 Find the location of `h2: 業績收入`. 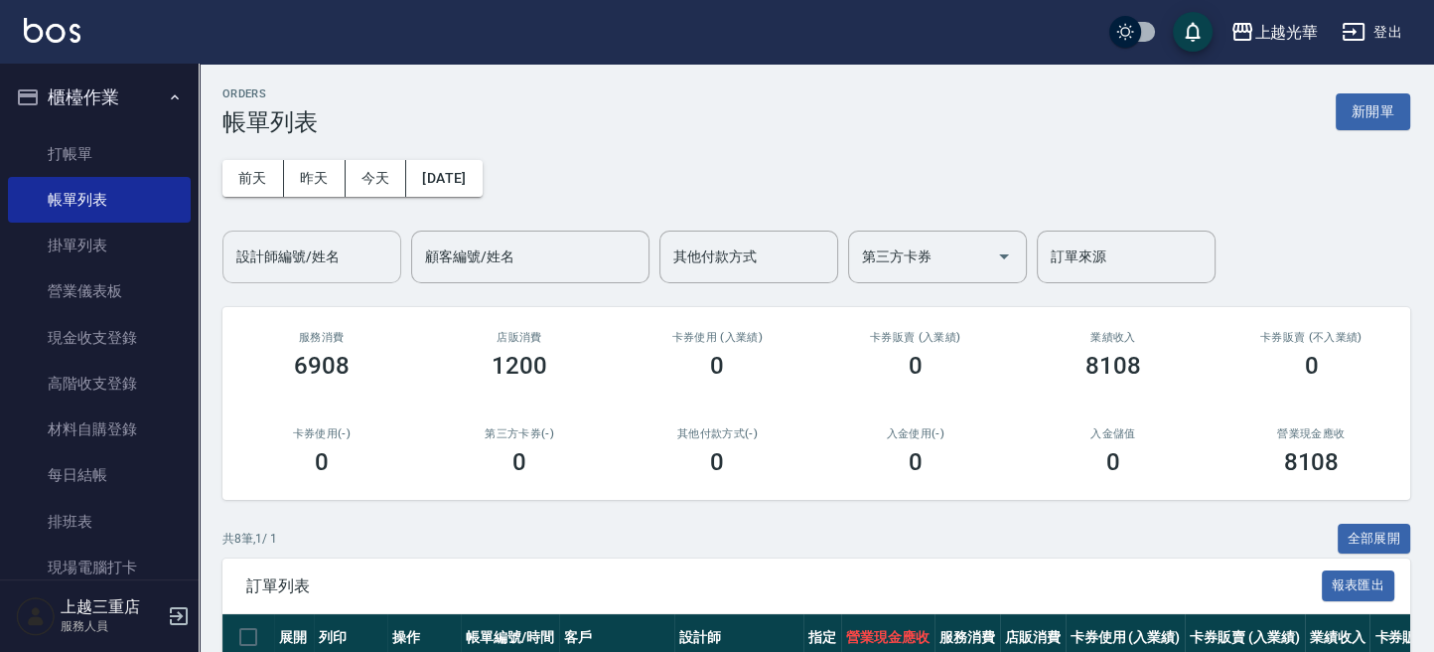

h2: 業績收入 is located at coordinates (1112, 337).